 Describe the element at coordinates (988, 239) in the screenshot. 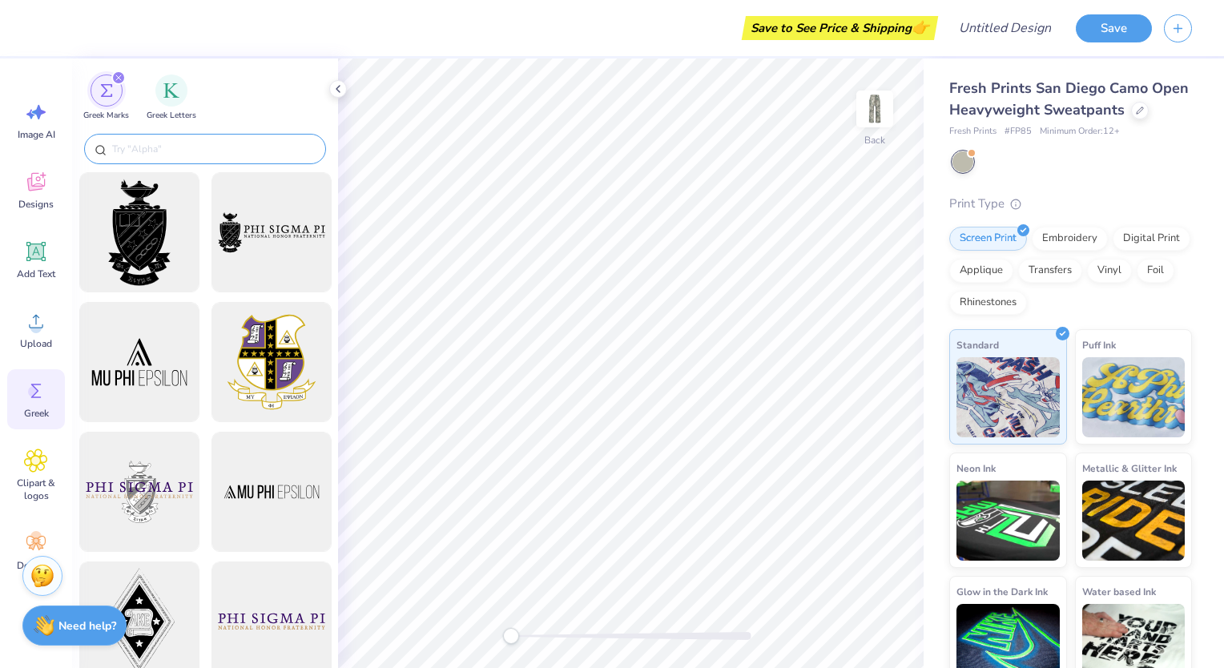

I see `div: Screen Print` at that location.